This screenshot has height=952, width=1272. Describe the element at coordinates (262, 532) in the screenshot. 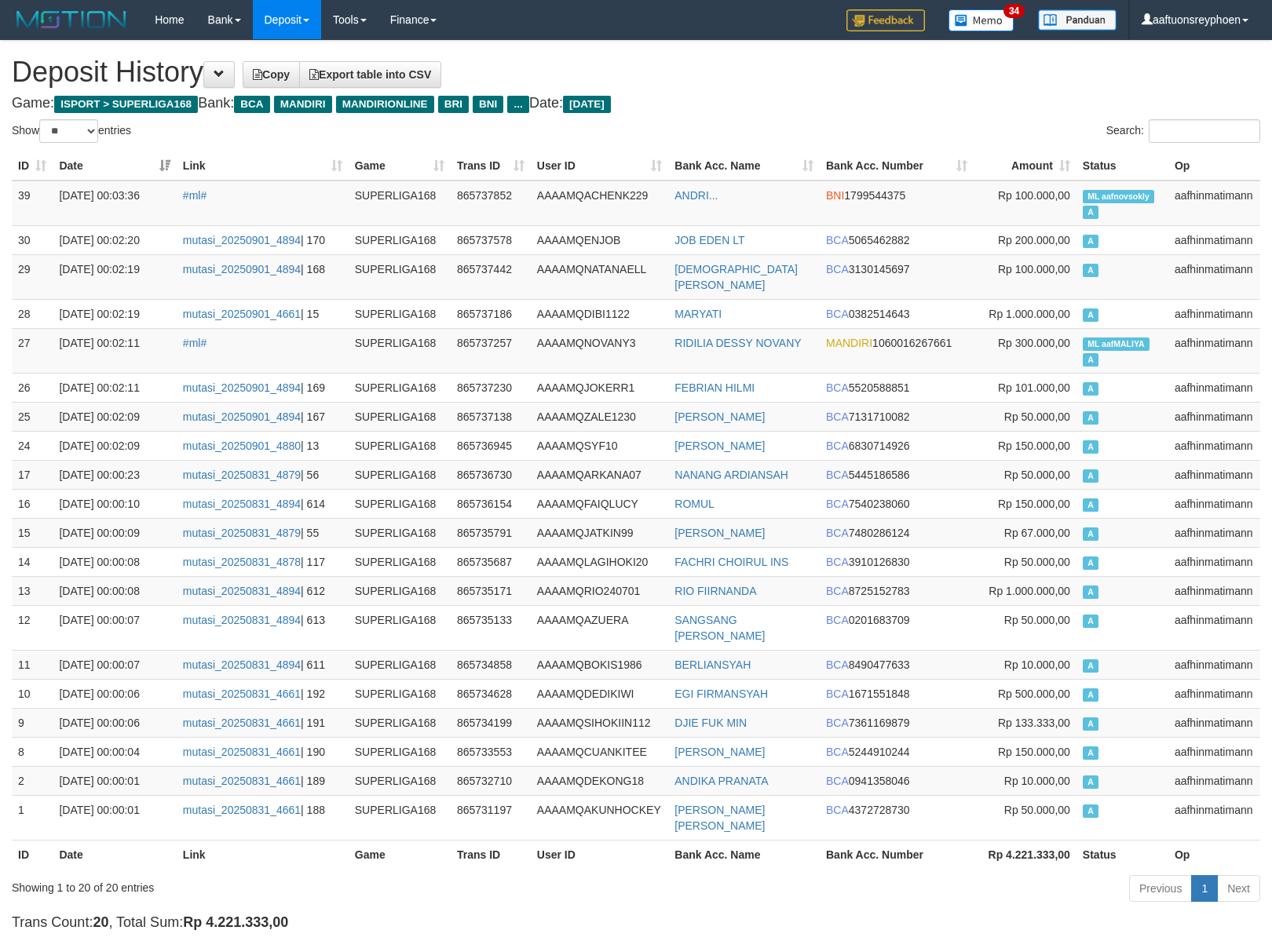

I see `td: | 55` at that location.